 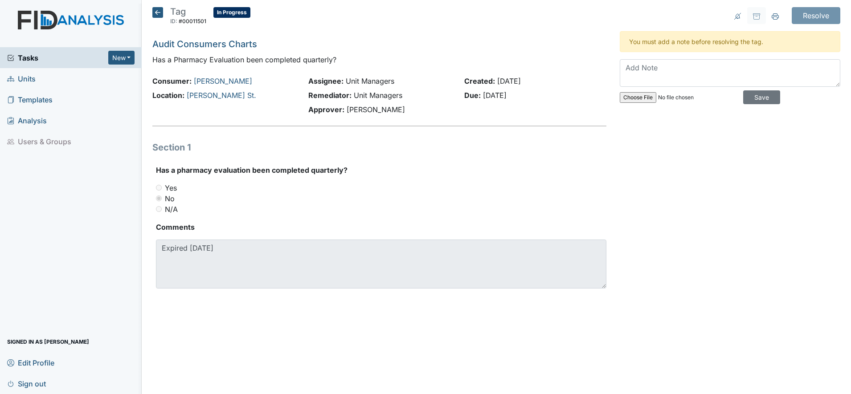 What do you see at coordinates (205, 44) in the screenshot?
I see `a: Audit Consumers Charts` at bounding box center [205, 44].